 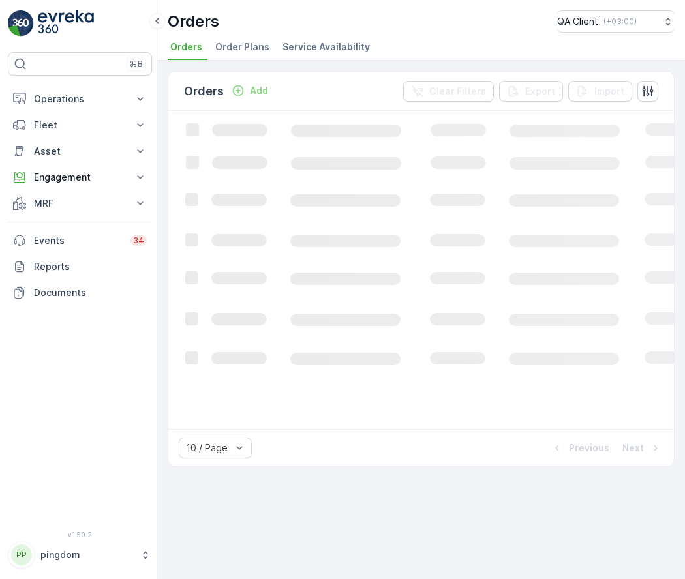 I want to click on button: QA Client(+03:00), so click(x=615, y=22).